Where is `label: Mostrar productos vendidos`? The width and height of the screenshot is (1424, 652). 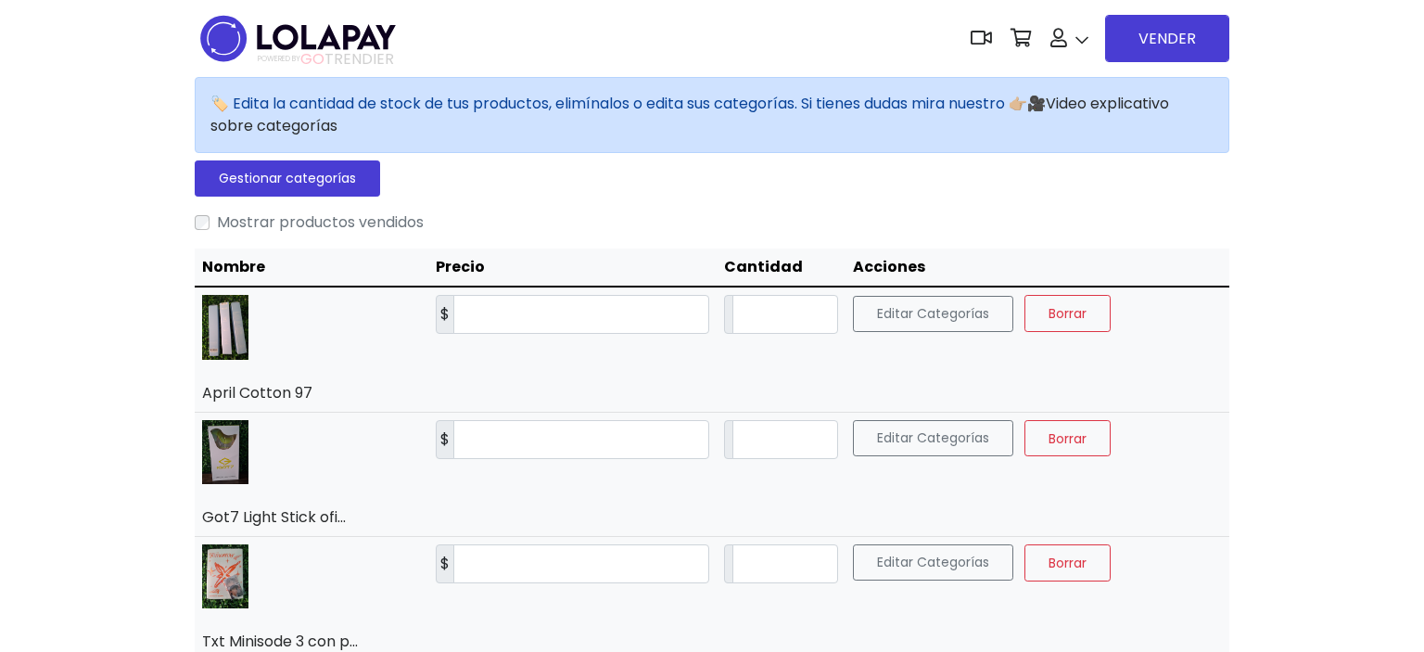
label: Mostrar productos vendidos is located at coordinates (320, 223).